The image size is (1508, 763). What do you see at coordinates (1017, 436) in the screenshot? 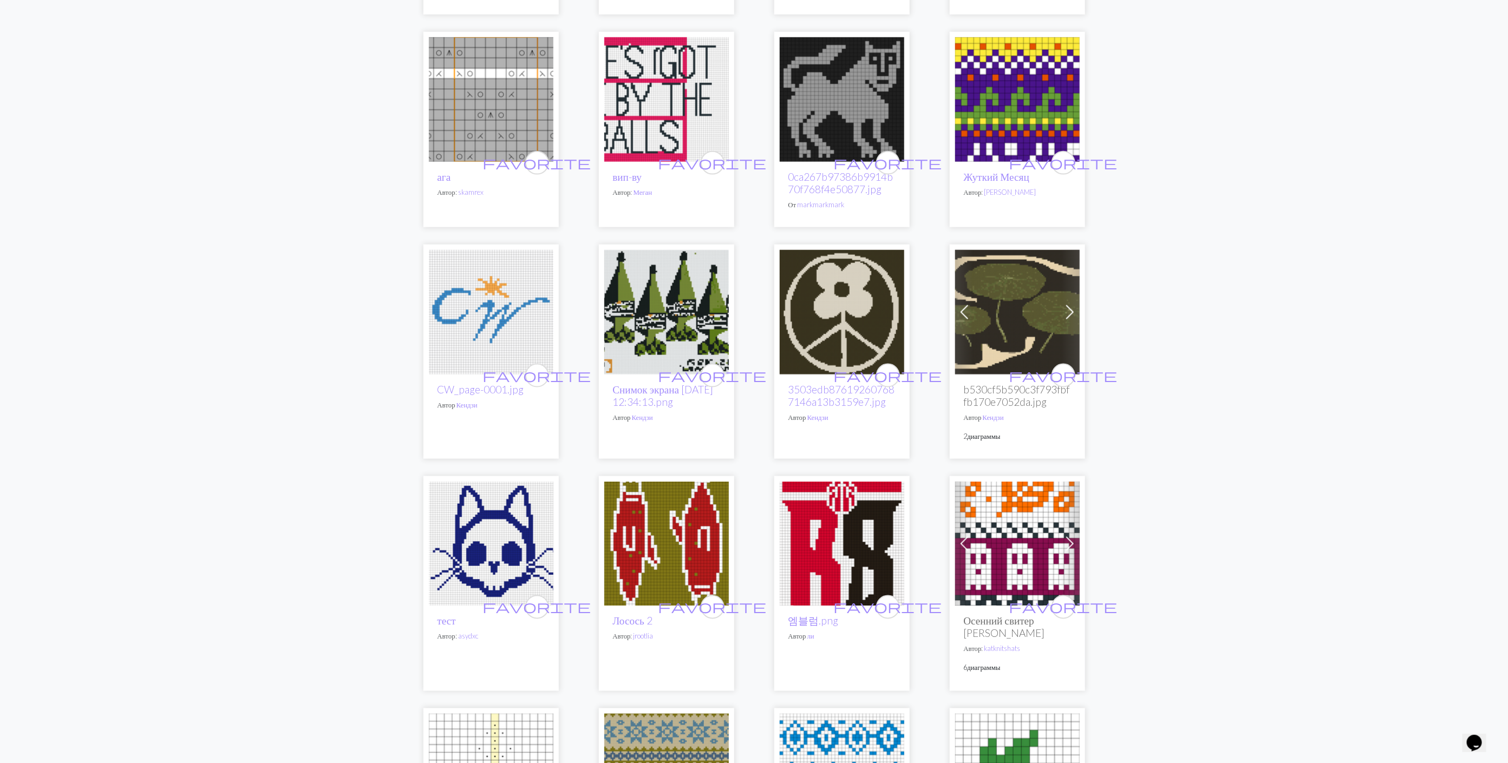
I see `p: 2 диаграммы` at bounding box center [1017, 436].